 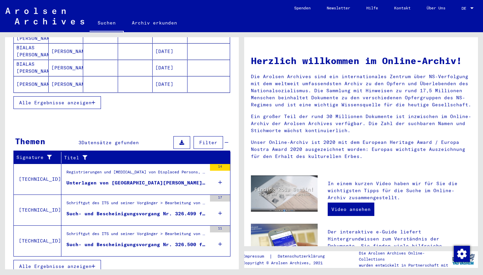 What do you see at coordinates (361, 61) in the screenshot?
I see `h1: Herzlich willkommen im Online-Archiv!` at bounding box center [361, 61].